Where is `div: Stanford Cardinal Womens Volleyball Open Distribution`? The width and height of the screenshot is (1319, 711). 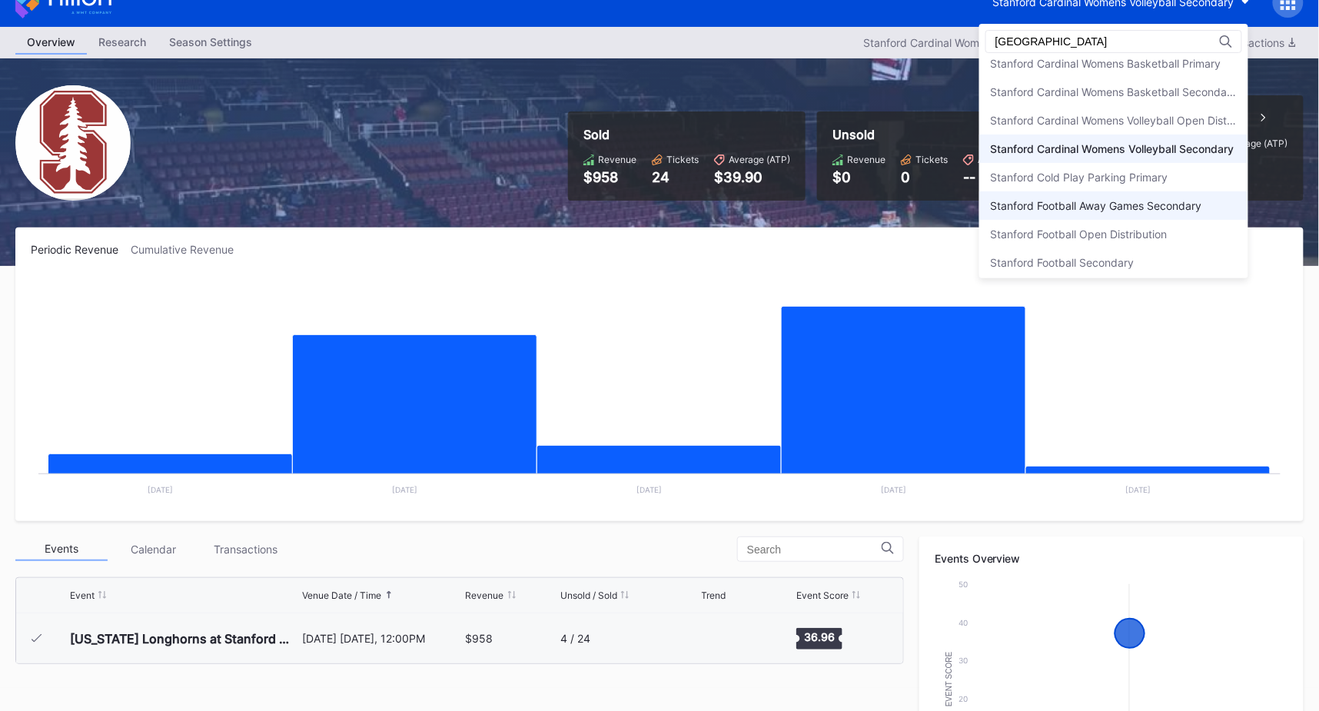 div: Stanford Cardinal Womens Volleyball Open Distribution is located at coordinates (1114, 120).